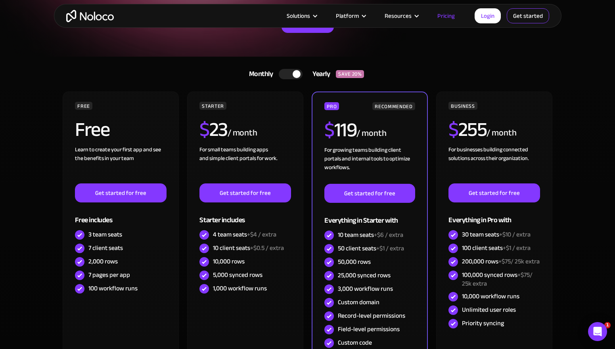 This screenshot has width=615, height=349. I want to click on span: +$0.5 / extra, so click(267, 248).